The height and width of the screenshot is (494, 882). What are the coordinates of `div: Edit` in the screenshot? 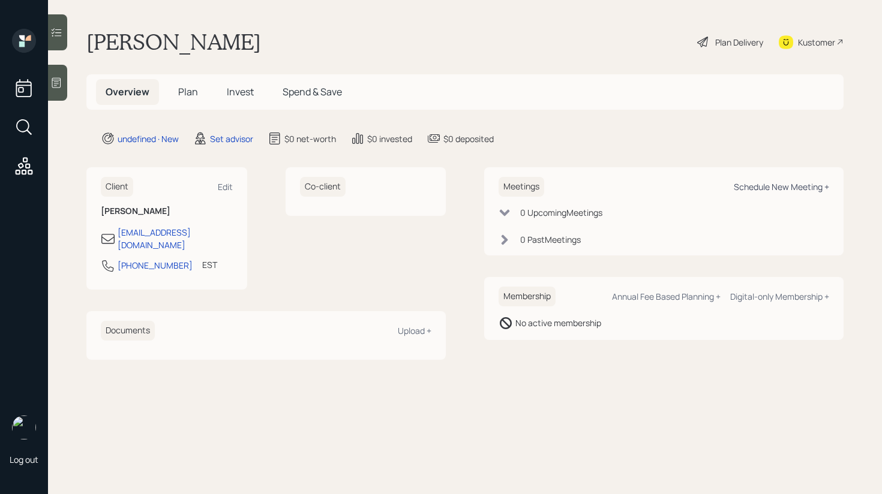 It's located at (225, 187).